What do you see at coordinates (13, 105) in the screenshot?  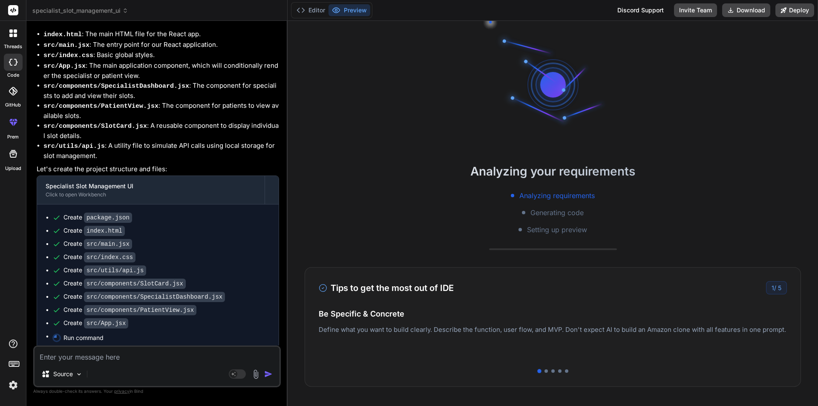 I see `label: GitHub` at bounding box center [13, 105].